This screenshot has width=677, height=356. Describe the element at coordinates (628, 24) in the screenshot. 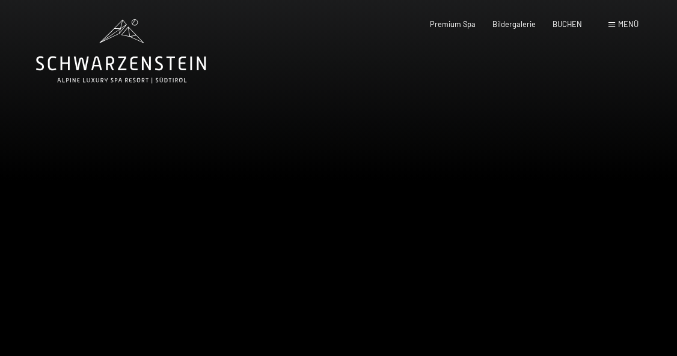

I see `span: Menü` at that location.